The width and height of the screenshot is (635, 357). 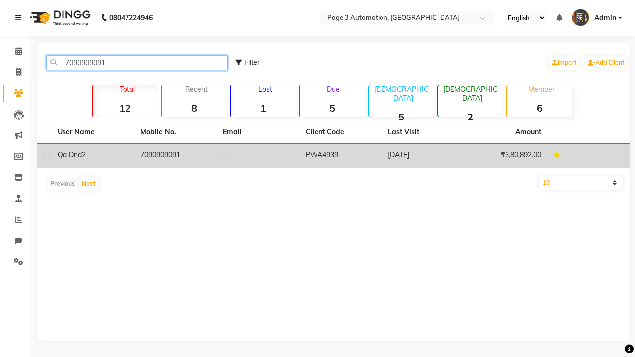 I want to click on p: Member, so click(x=542, y=89).